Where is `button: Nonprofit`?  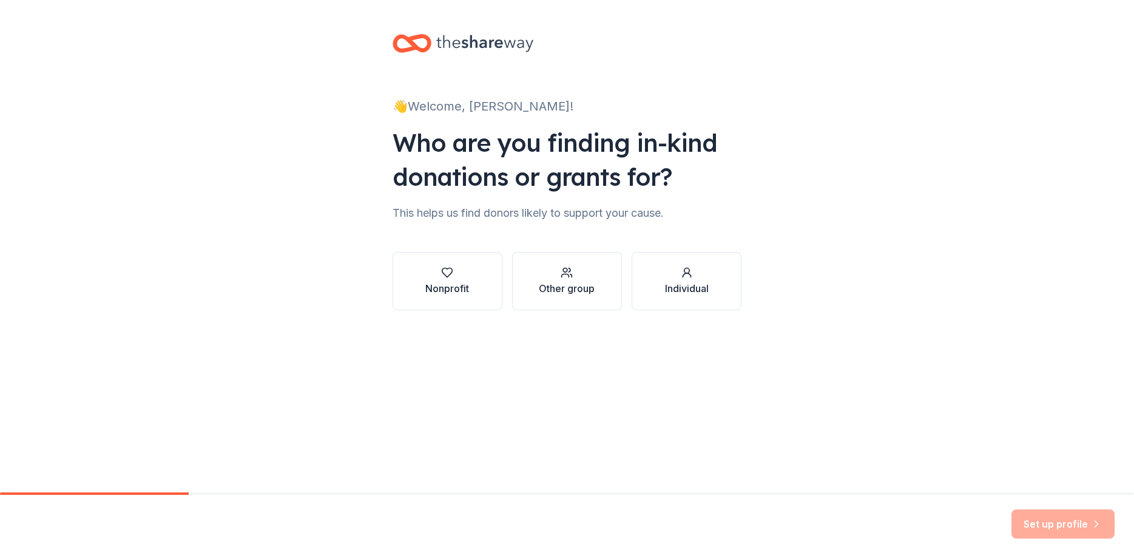
button: Nonprofit is located at coordinates (447, 281).